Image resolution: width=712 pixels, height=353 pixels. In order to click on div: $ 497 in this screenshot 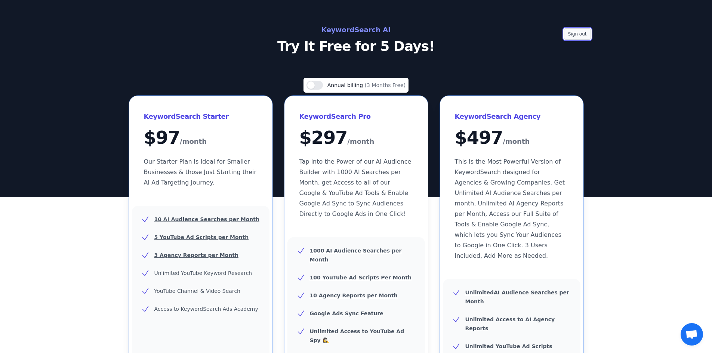, I will do `click(512, 138)`.